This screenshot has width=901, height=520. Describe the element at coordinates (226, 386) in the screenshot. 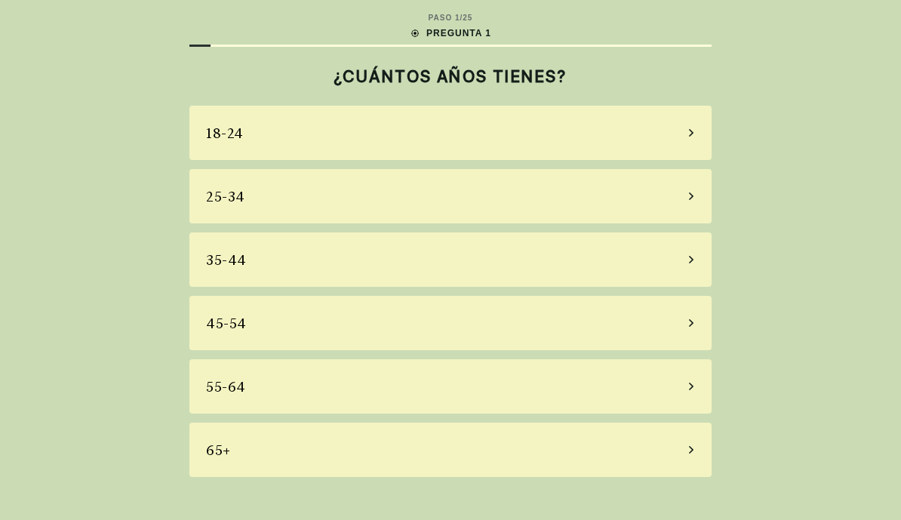

I see `div: 55-64` at that location.